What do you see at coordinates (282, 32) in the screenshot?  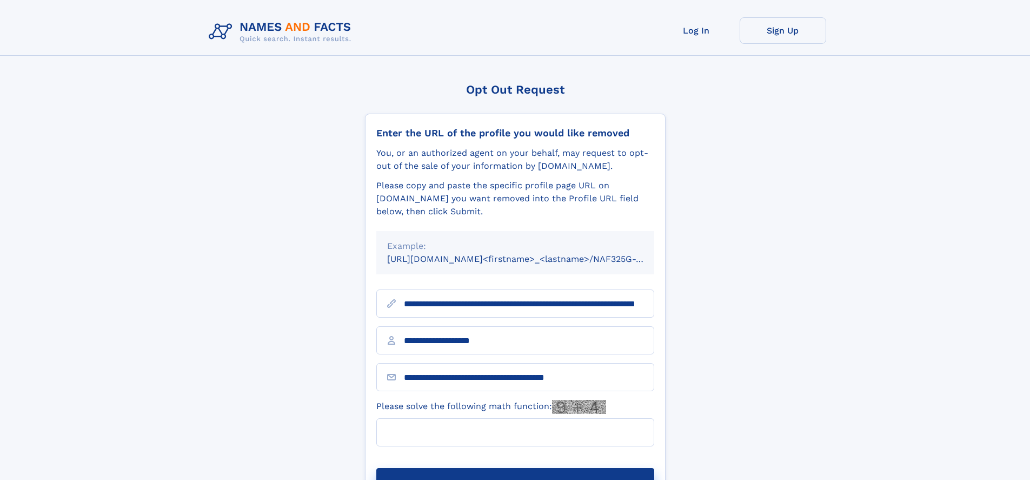 I see `img: Logo Names and Facts` at bounding box center [282, 32].